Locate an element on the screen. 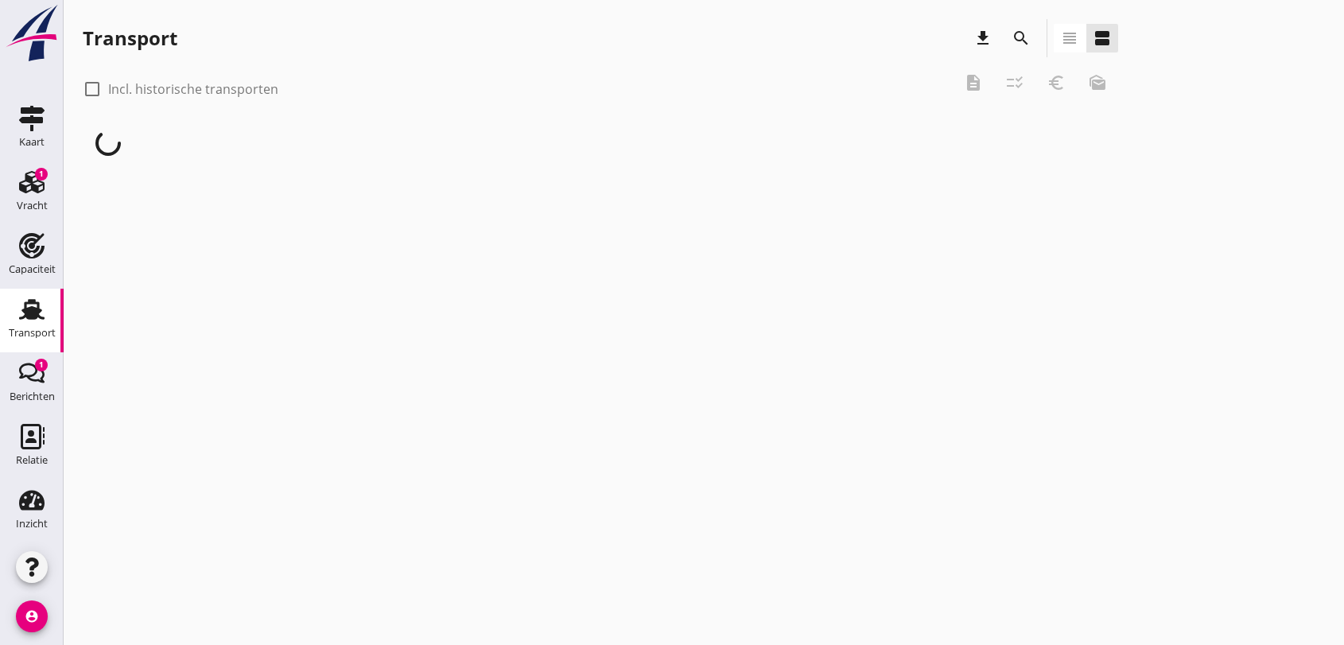 The width and height of the screenshot is (1344, 645). div: Berichten is located at coordinates (32, 396).